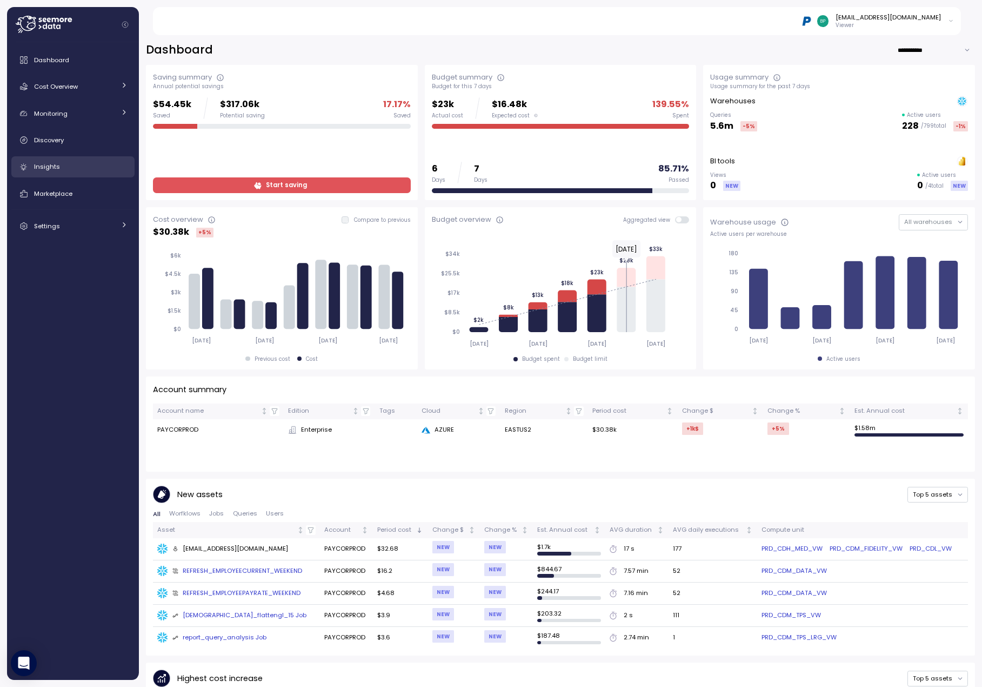 Image resolution: width=982 pixels, height=687 pixels. I want to click on td: $3.9, so click(401, 615).